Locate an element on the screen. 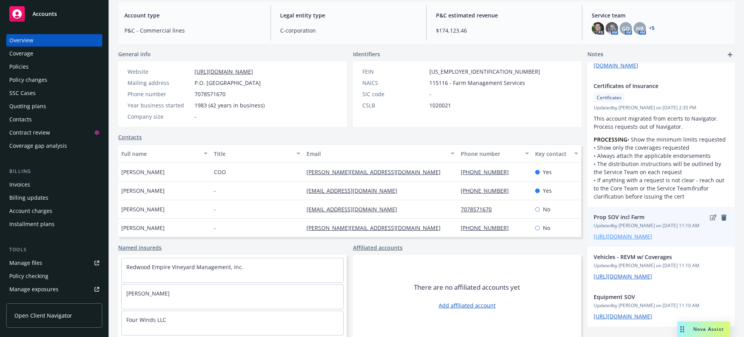  div: CSLB is located at coordinates (394, 105).